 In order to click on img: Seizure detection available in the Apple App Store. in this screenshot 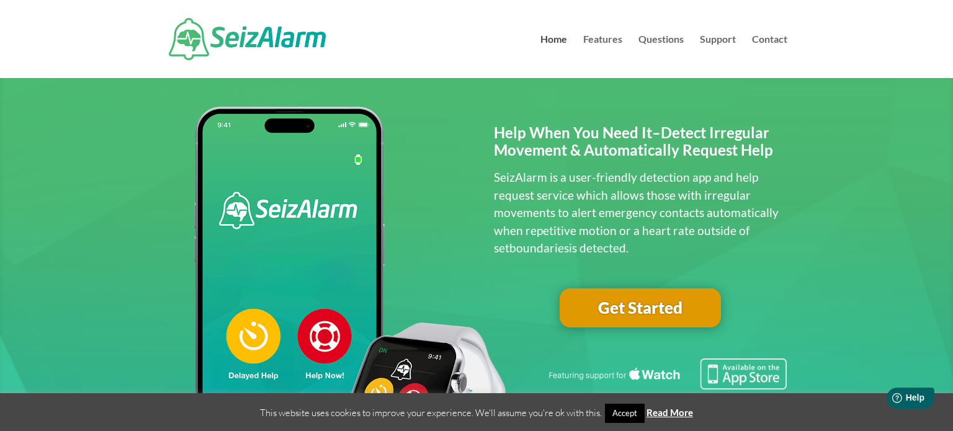, I will do `click(667, 374)`.